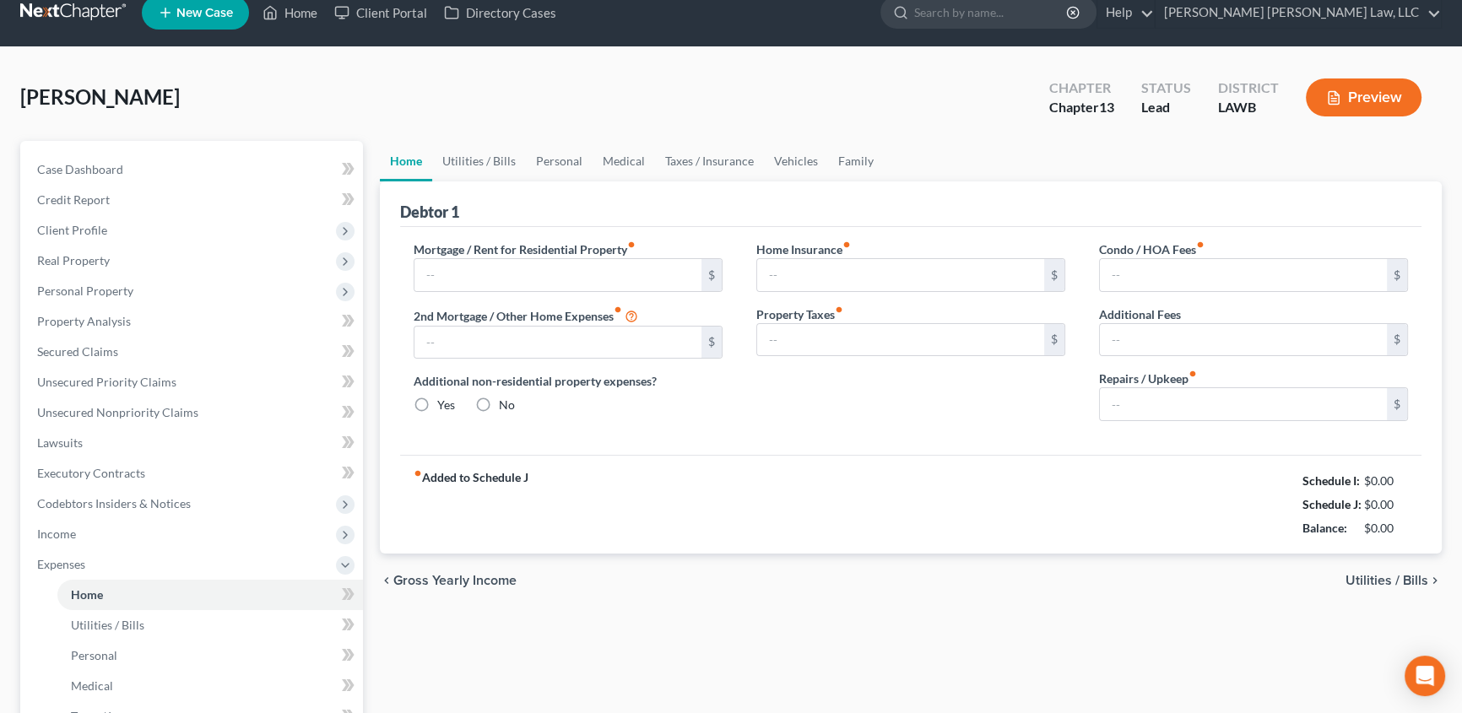 Image resolution: width=1462 pixels, height=713 pixels. What do you see at coordinates (117, 412) in the screenshot?
I see `span: Unsecured Nonpriority Claims` at bounding box center [117, 412].